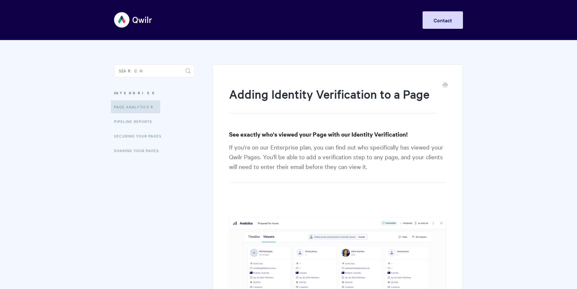 The width and height of the screenshot is (577, 289). I want to click on a: Sharing Your Pages, so click(139, 150).